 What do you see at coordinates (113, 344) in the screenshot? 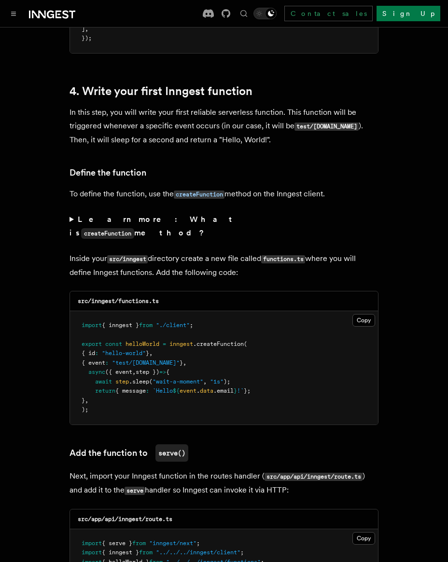
I see `span: const` at bounding box center [113, 344].